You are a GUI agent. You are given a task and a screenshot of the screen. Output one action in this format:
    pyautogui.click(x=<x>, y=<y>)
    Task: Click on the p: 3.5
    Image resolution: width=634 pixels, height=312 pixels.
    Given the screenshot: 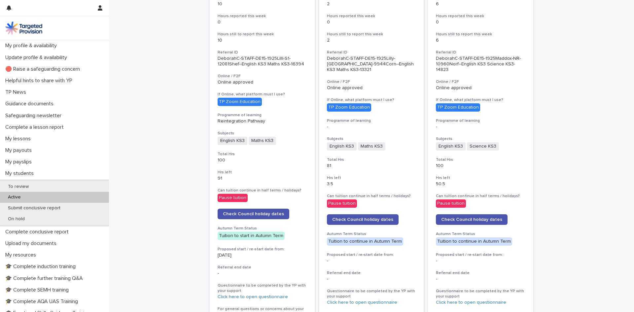 What is the action you would take?
    pyautogui.click(x=371, y=184)
    